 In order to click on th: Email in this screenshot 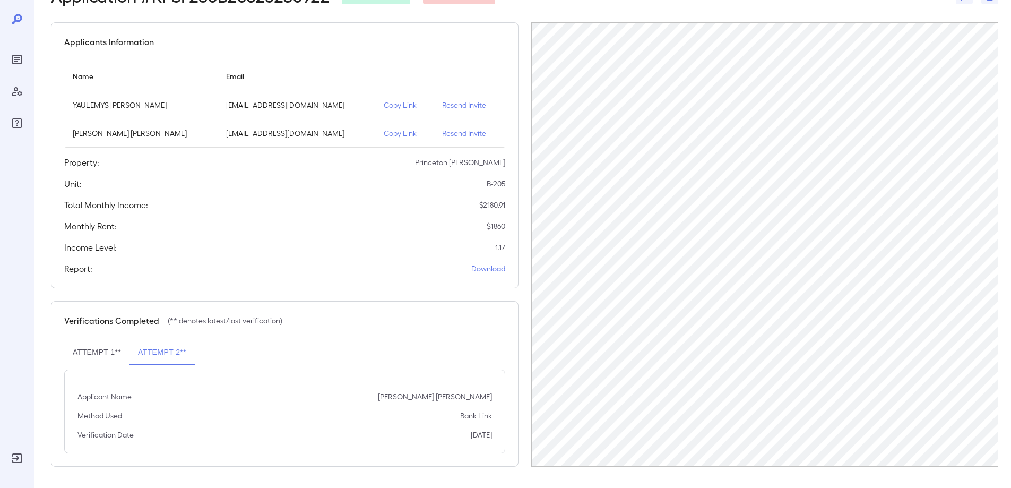, I will do `click(297, 76)`.